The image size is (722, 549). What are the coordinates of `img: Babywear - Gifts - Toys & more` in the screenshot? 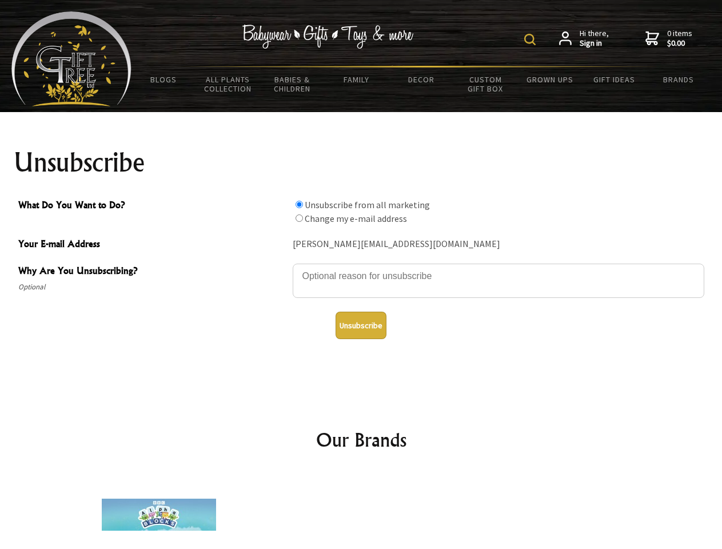 It's located at (328, 37).